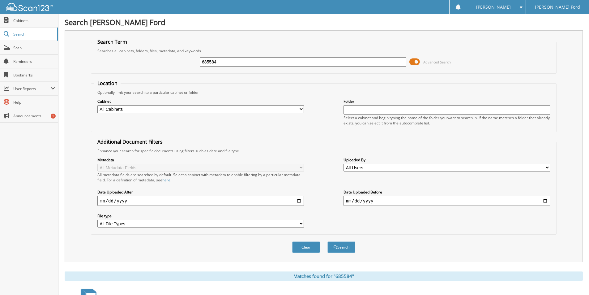 The image size is (589, 295). I want to click on span: Bookmarks, so click(34, 75).